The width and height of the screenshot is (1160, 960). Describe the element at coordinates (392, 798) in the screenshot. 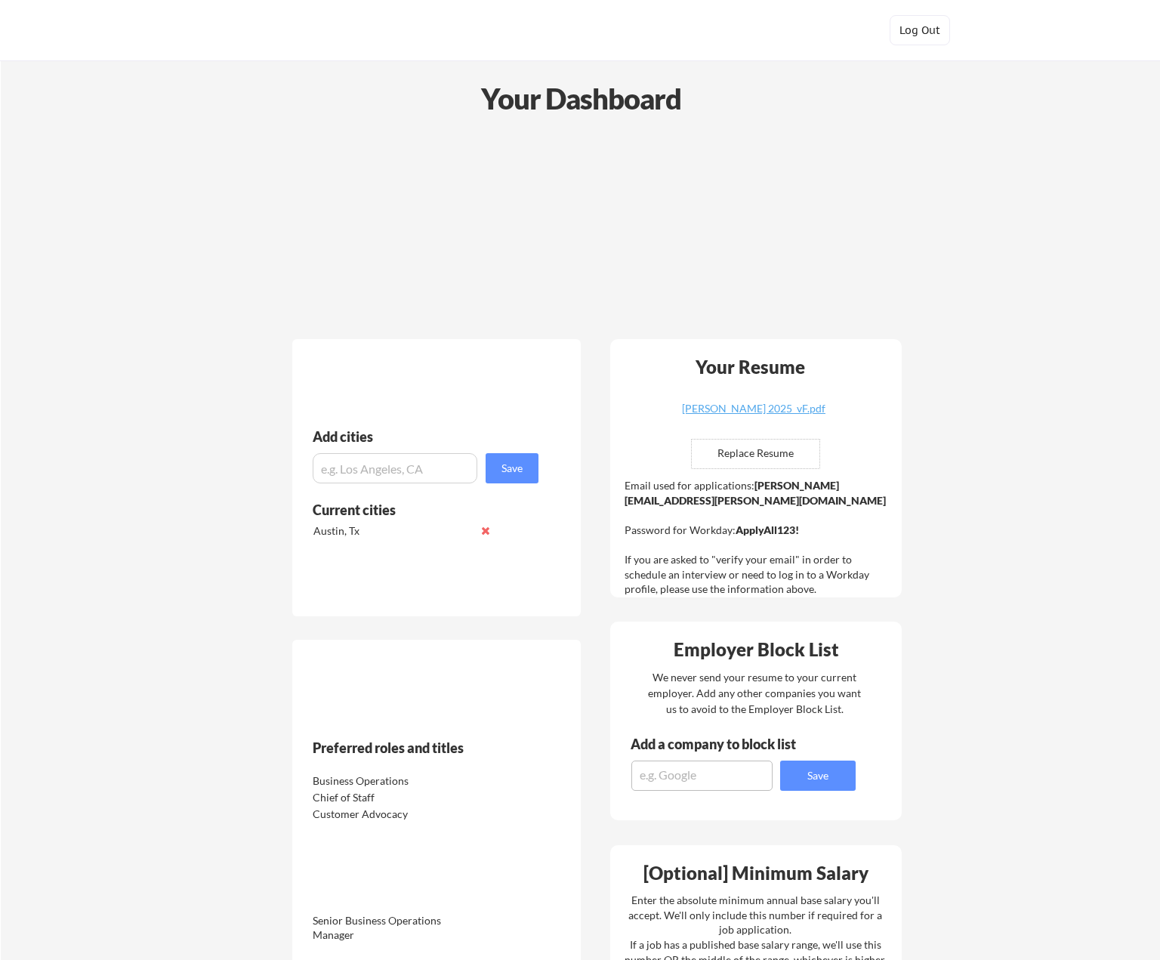

I see `div: Chief of Staff` at that location.